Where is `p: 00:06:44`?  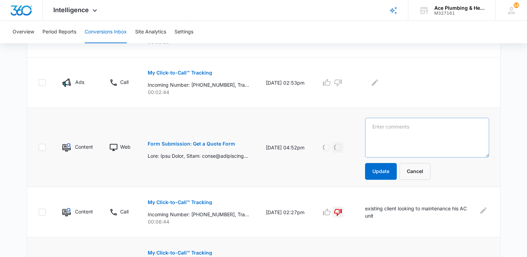 p: 00:06:44 is located at coordinates (198, 221).